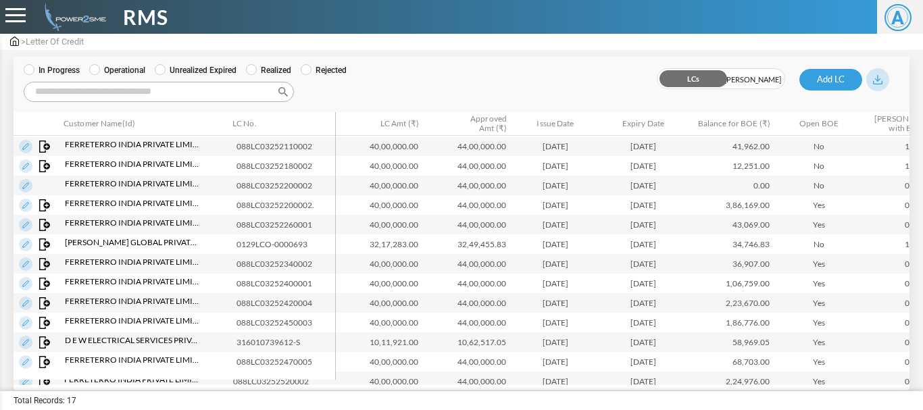  Describe the element at coordinates (117, 70) in the screenshot. I see `label: Operational` at that location.